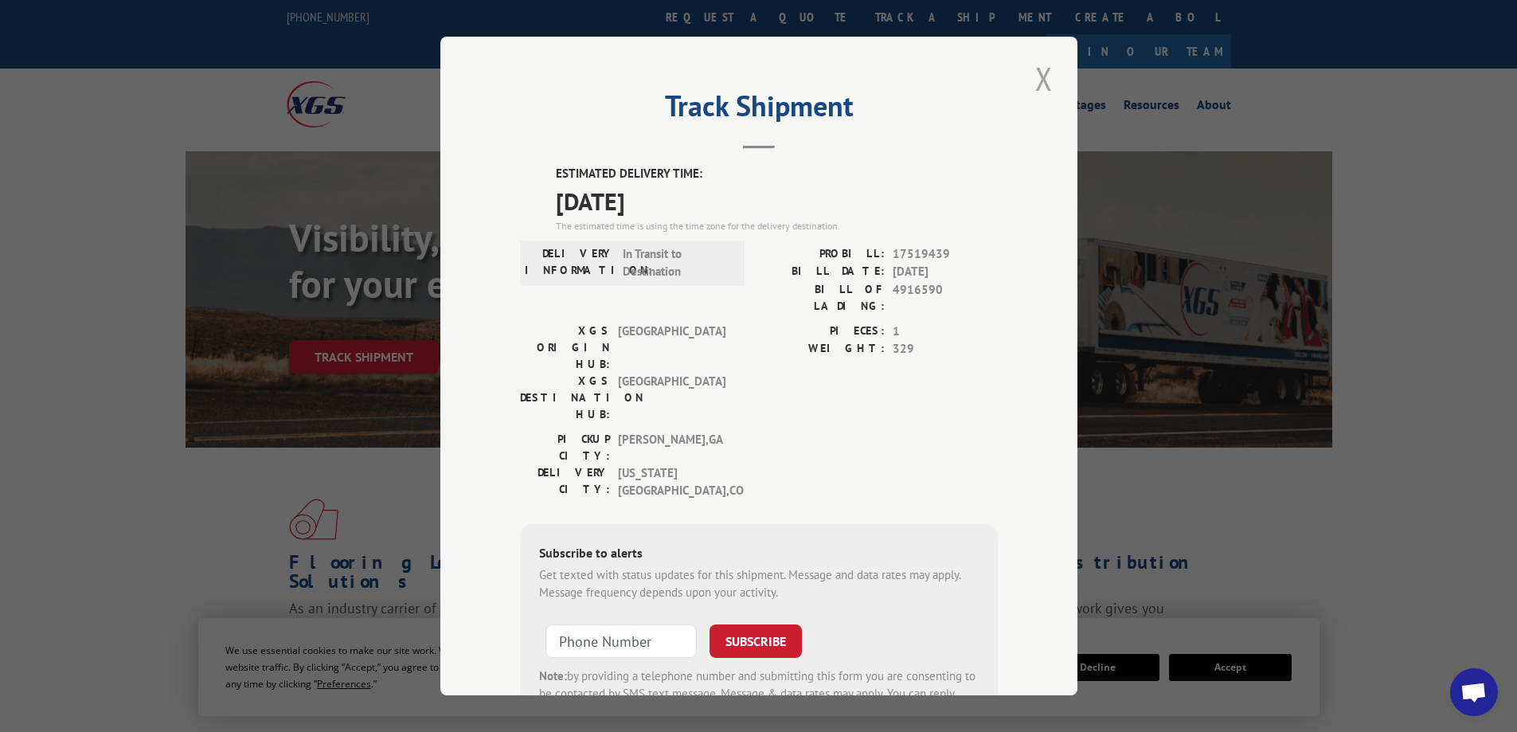 Image resolution: width=1517 pixels, height=732 pixels. What do you see at coordinates (1474, 692) in the screenshot?
I see `a: Open chat` at bounding box center [1474, 692].